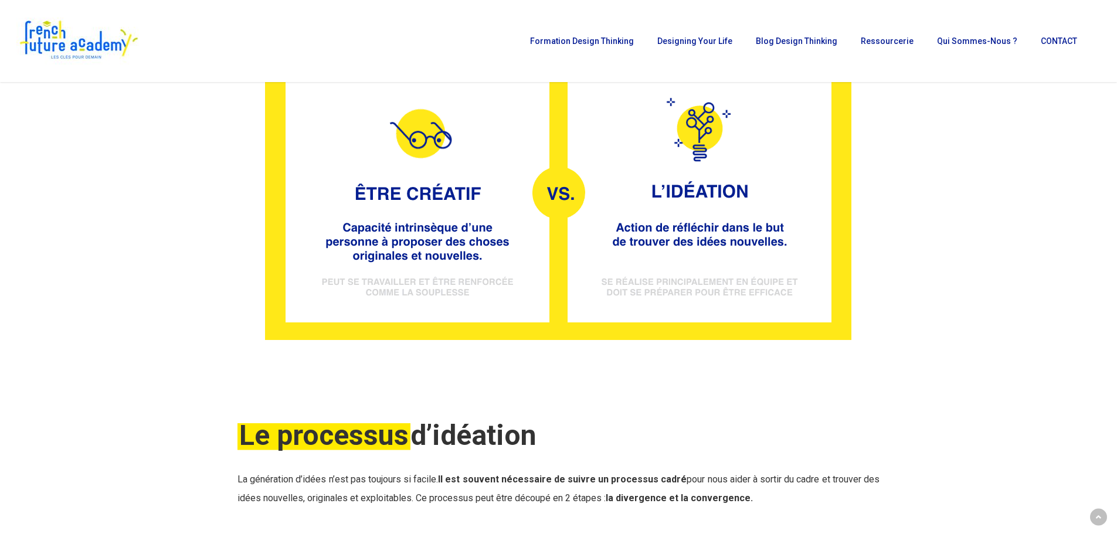  What do you see at coordinates (558, 488) in the screenshot?
I see `span: La génération d’idées n’est pas toujours si facile. pour nous aider à sortir du cadre et trouver ...` at bounding box center [558, 488].